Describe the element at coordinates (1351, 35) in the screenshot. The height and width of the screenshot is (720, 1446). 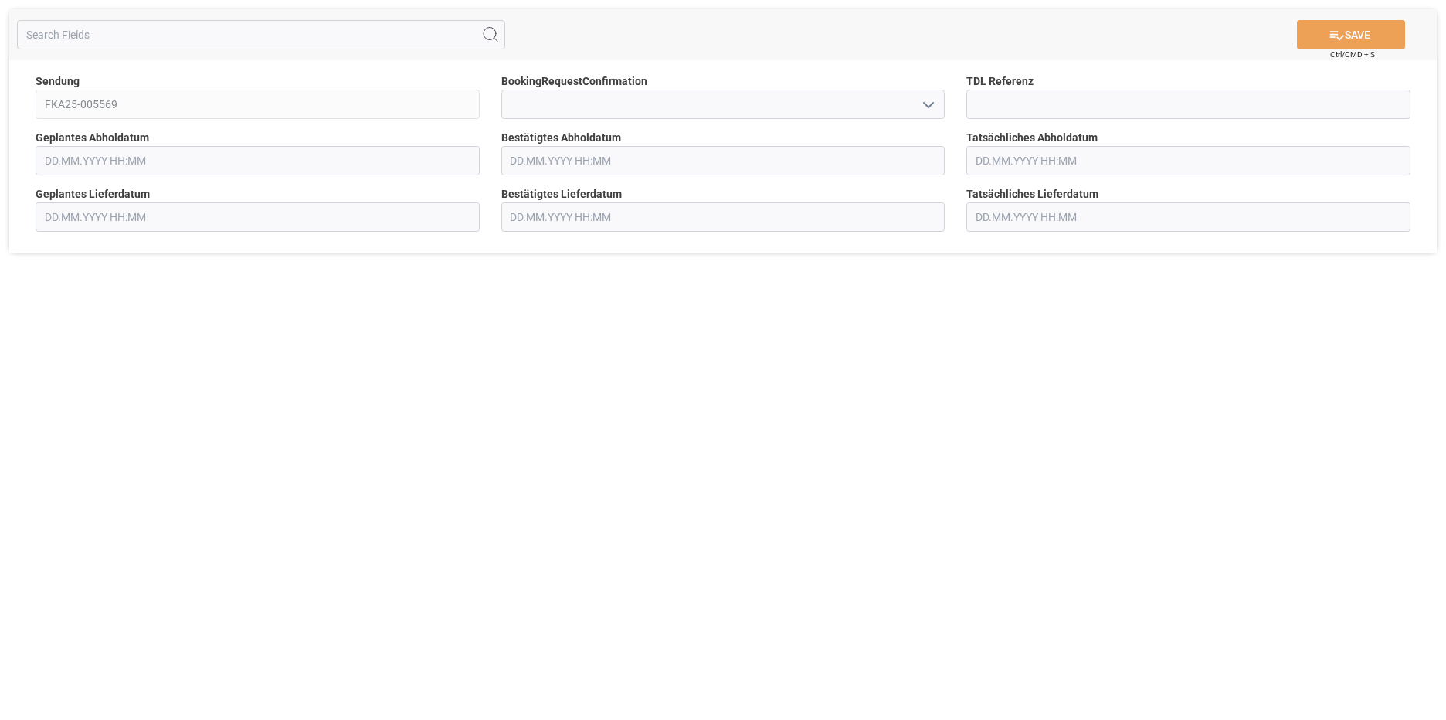
I see `button: SAVE` at that location.